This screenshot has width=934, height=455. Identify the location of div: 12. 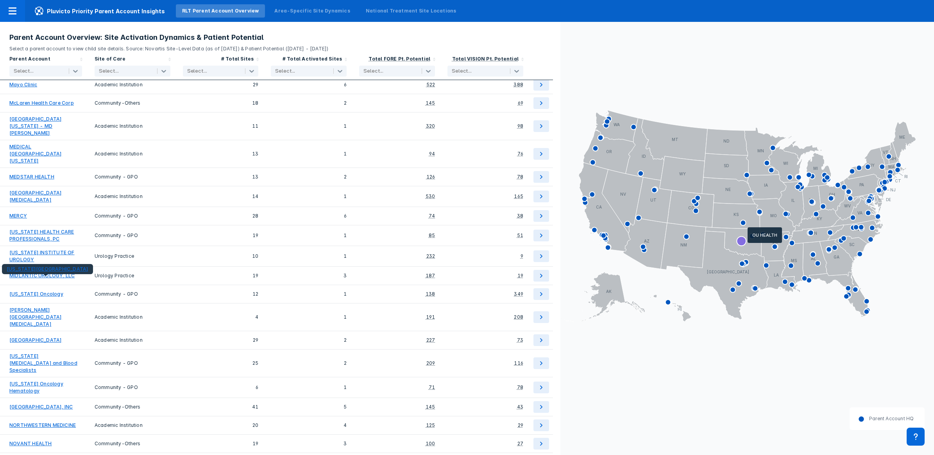
(221, 294).